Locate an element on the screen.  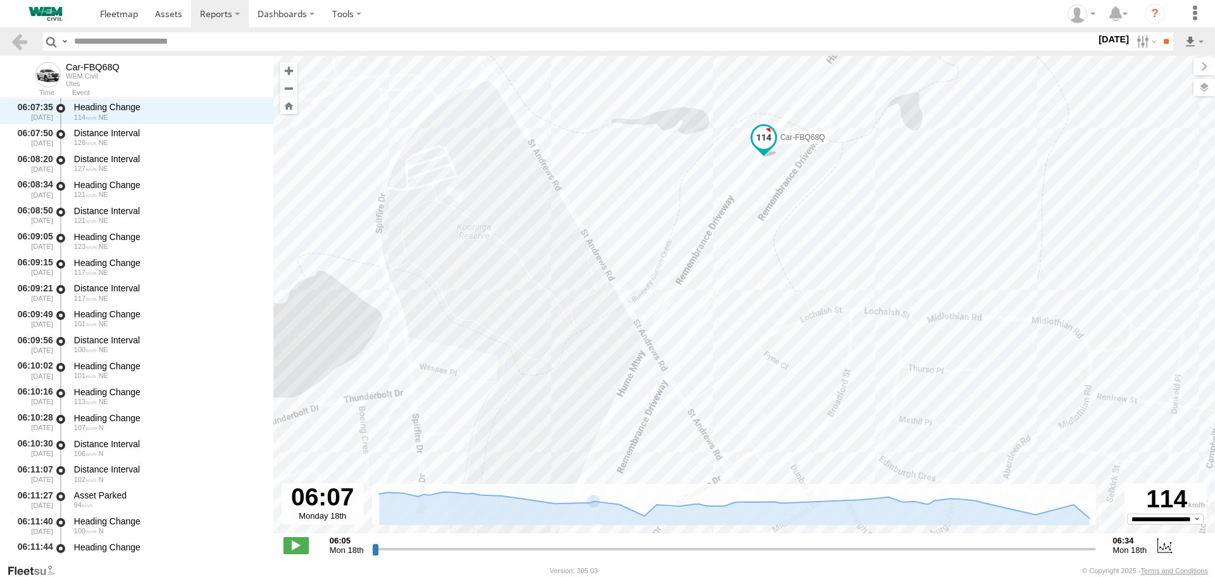
div: Time is located at coordinates (32, 93).